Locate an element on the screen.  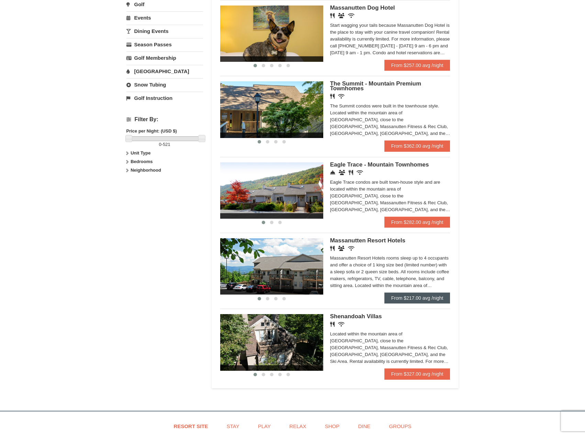
div: Massanutten Resort Hotels rooms sleep up to 4 occupants and offer a choice of 1 king size bed (li... is located at coordinates (390, 272).